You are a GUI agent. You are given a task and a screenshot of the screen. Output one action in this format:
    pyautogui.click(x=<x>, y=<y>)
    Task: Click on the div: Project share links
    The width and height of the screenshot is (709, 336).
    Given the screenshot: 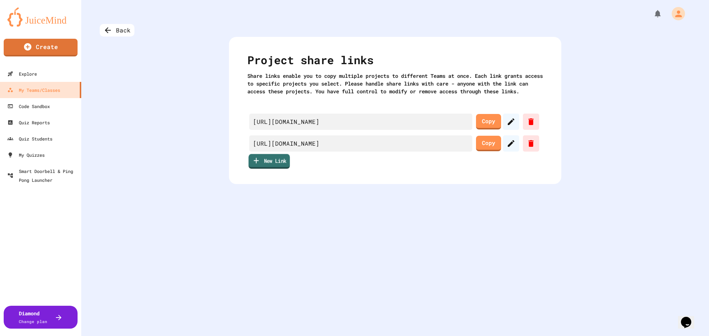 What is the action you would take?
    pyautogui.click(x=395, y=62)
    